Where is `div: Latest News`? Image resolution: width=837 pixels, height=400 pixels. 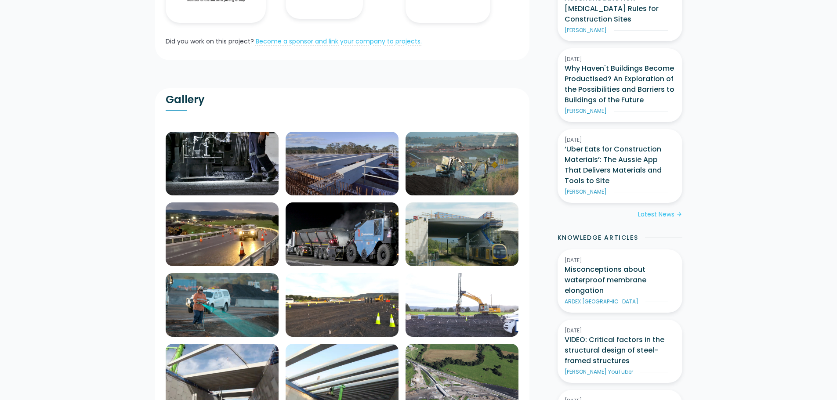
div: Latest News is located at coordinates (656, 214).